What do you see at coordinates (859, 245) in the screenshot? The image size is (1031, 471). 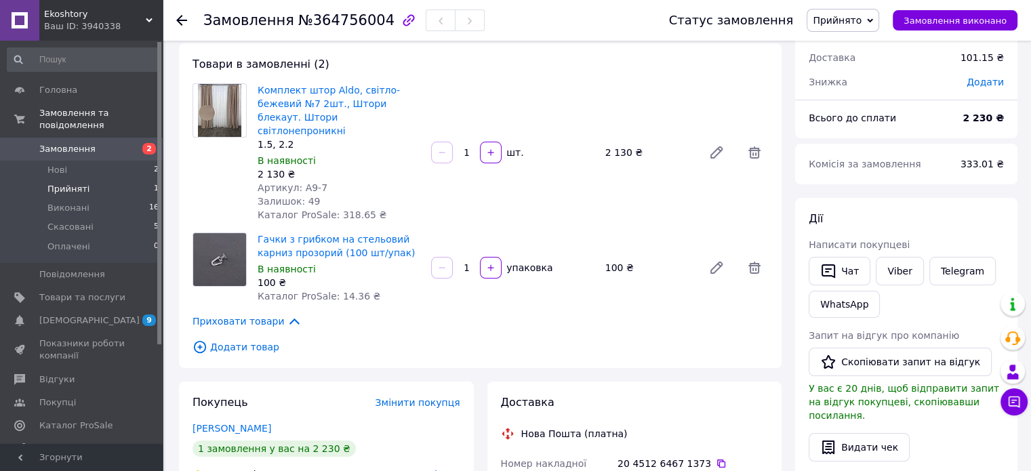 I see `span: Написати покупцеві` at bounding box center [859, 245].